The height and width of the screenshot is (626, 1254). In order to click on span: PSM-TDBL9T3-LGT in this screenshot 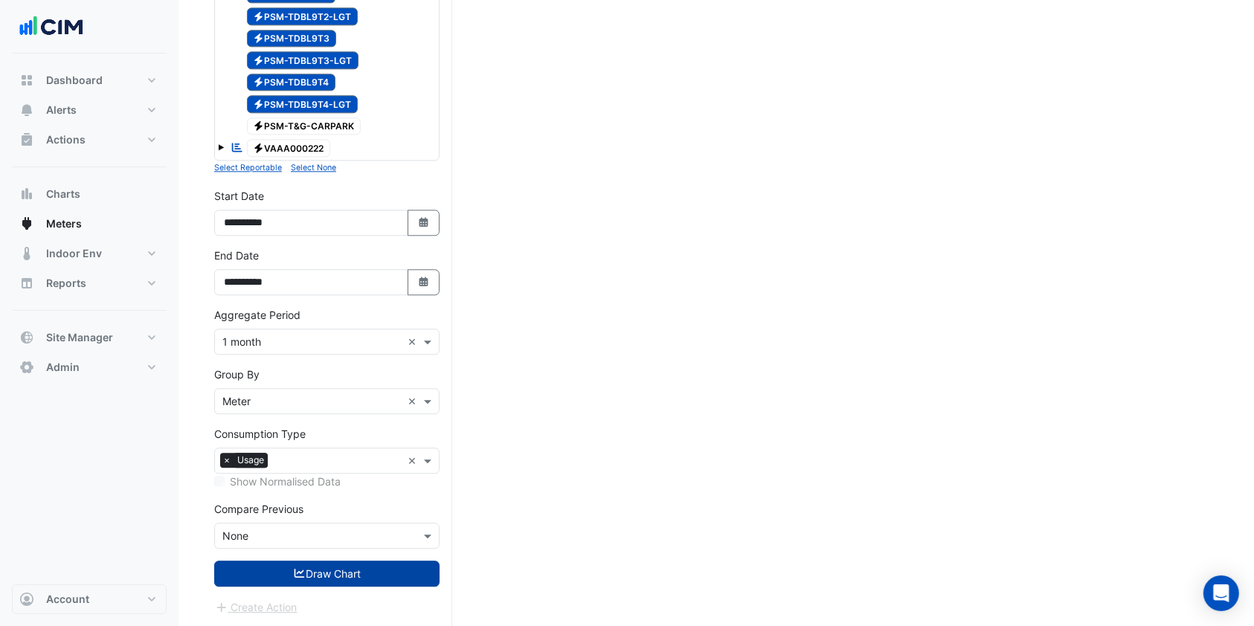, I will do `click(303, 60)`.